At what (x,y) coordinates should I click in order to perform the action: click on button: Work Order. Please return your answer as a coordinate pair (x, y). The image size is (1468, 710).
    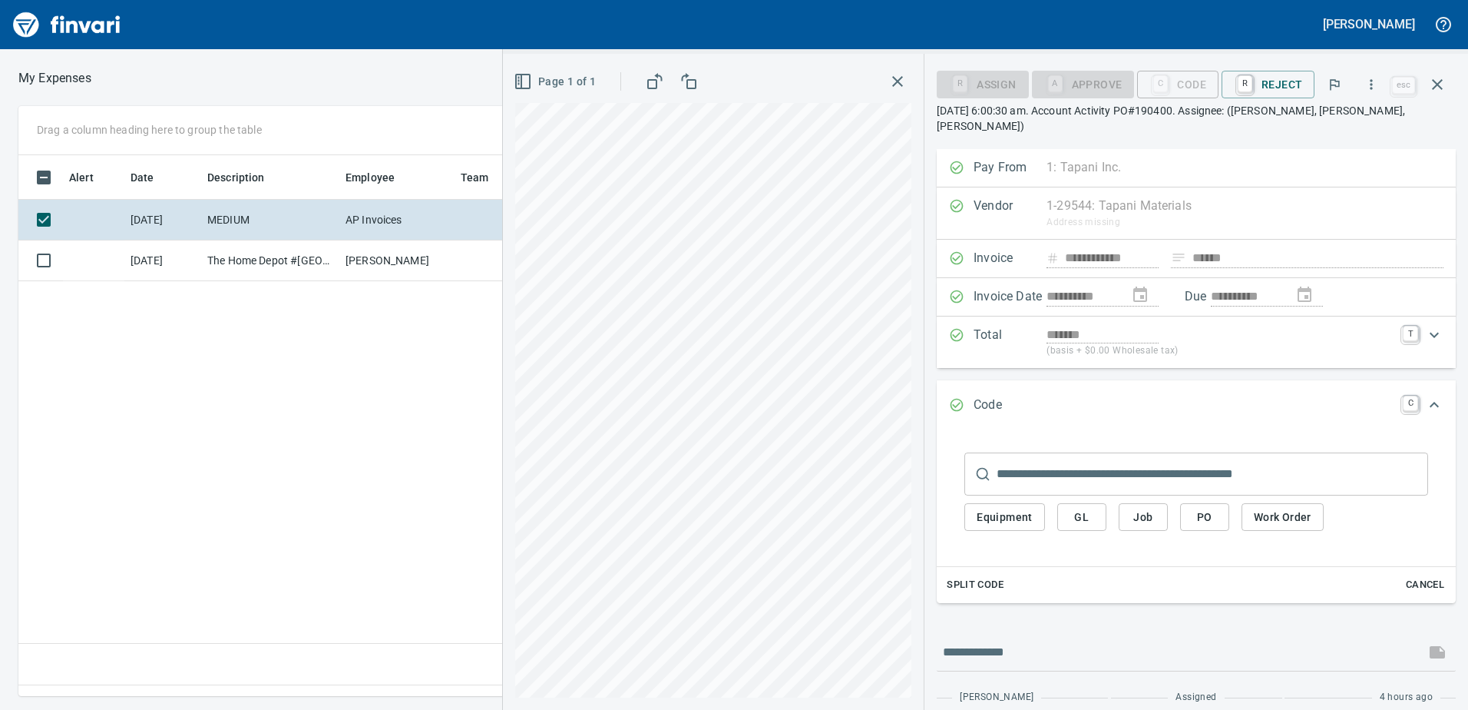
    Looking at the image, I should click on (1282, 517).